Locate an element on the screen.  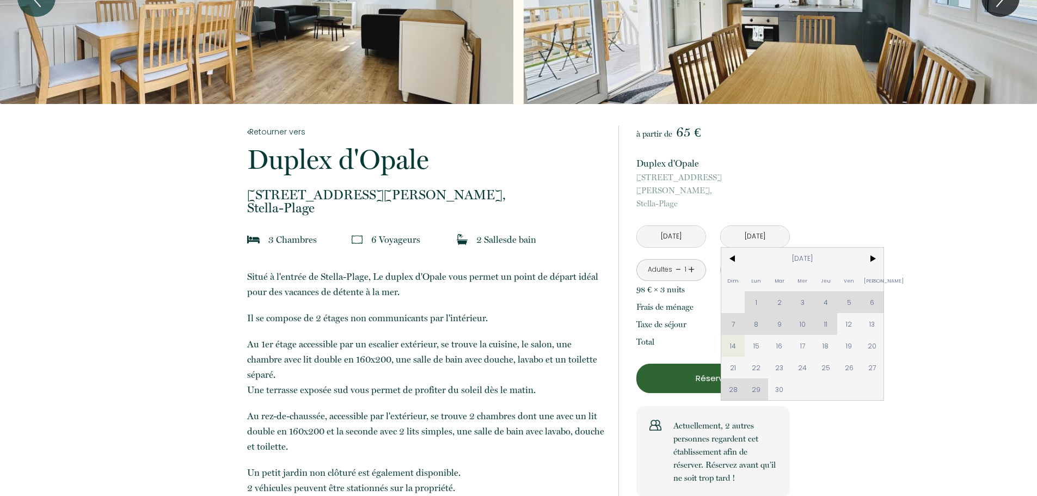
span: Jeu is located at coordinates (826, 280).